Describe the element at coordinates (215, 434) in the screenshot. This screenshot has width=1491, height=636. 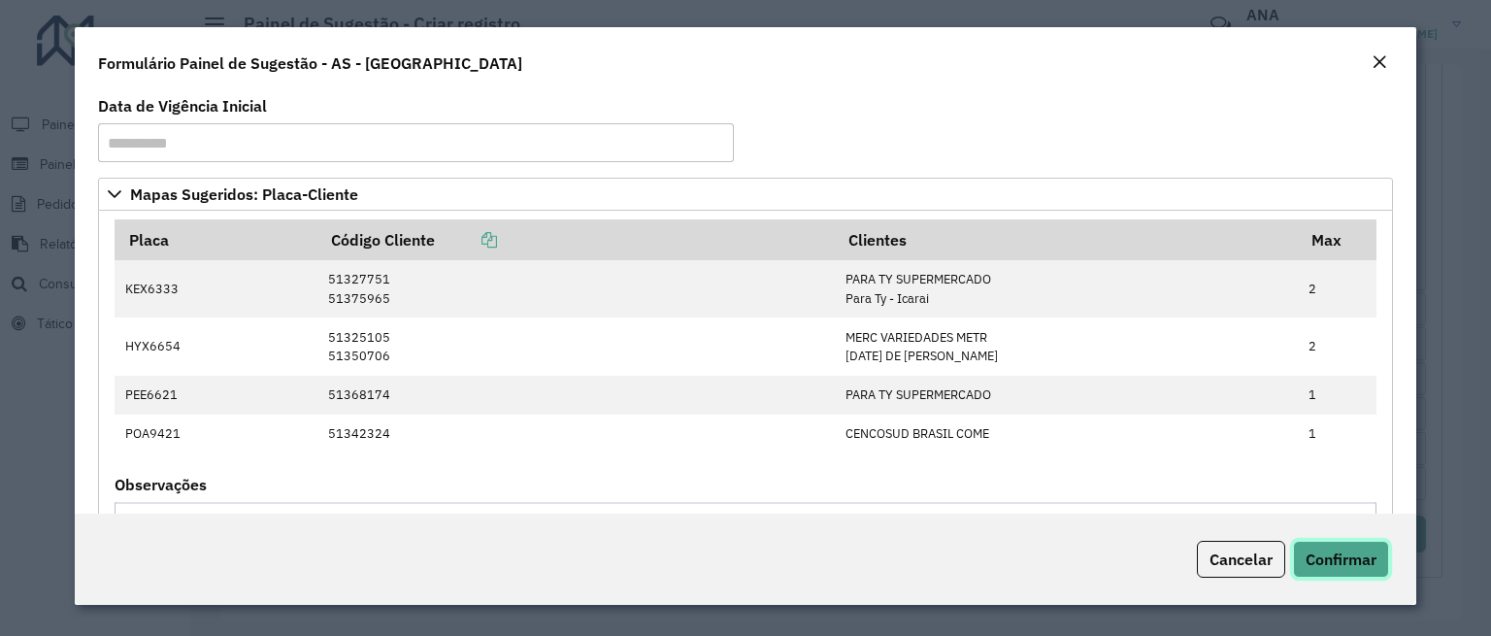
I see `td: POA9421` at that location.